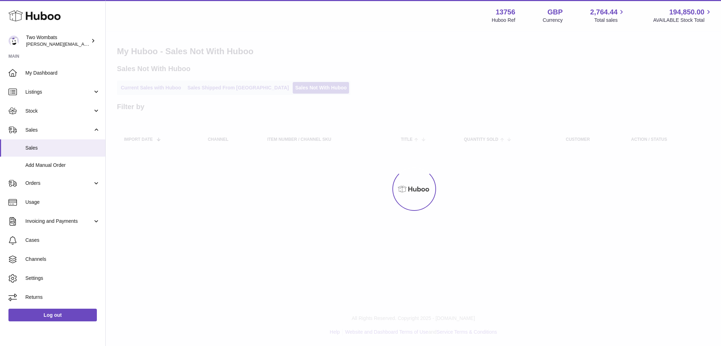 This screenshot has width=721, height=346. Describe the element at coordinates (63, 278) in the screenshot. I see `span: Settings` at that location.